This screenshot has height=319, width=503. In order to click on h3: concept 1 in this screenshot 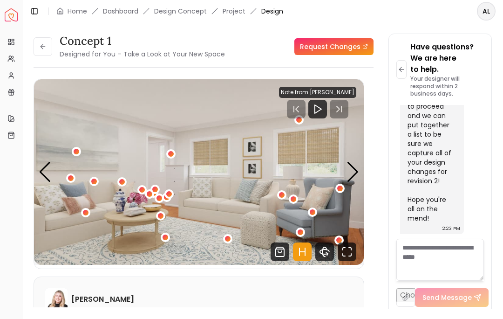, I will do `click(142, 41)`.